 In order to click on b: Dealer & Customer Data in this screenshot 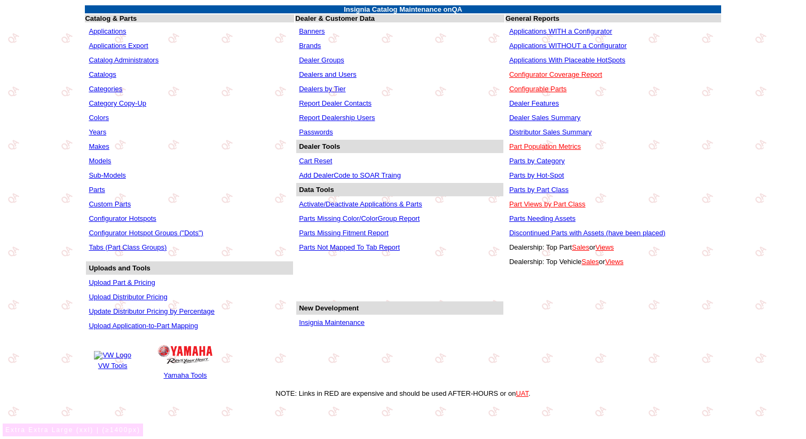, I will do `click(335, 18)`.